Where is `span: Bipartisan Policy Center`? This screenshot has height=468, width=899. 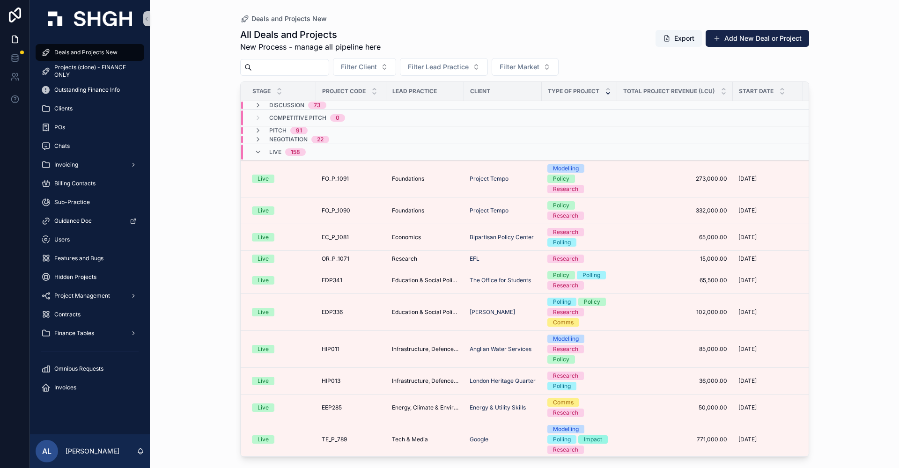
span: Bipartisan Policy Center is located at coordinates (501, 237).